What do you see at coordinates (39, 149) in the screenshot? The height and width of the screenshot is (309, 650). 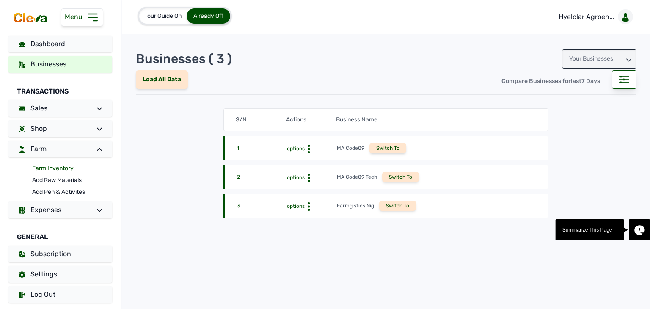 I see `span: Farm` at bounding box center [39, 149].